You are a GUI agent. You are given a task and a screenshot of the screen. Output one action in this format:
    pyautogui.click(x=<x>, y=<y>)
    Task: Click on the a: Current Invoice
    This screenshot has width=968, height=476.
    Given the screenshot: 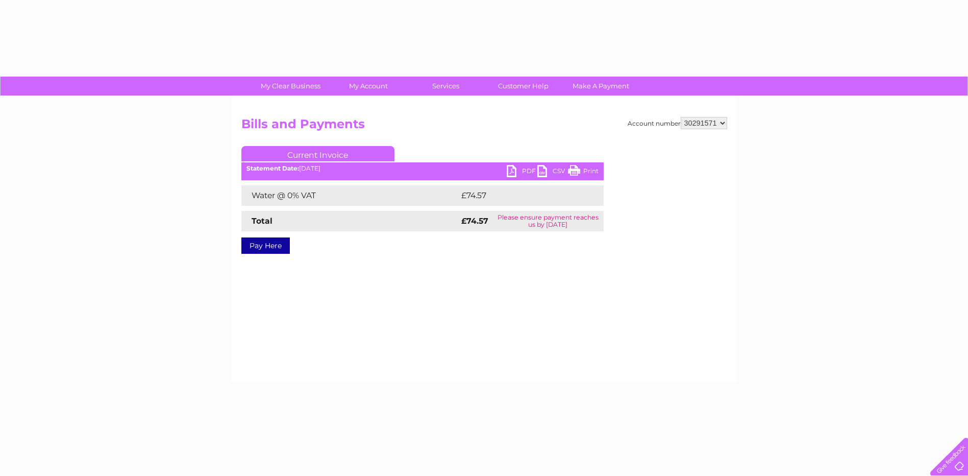 What is the action you would take?
    pyautogui.click(x=318, y=154)
    